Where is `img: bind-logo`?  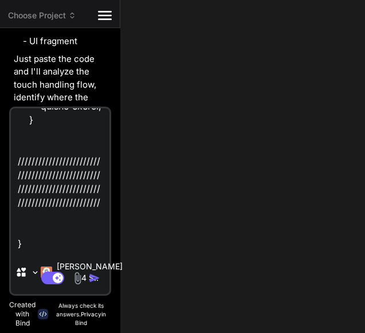
img: bind-logo is located at coordinates (43, 314).